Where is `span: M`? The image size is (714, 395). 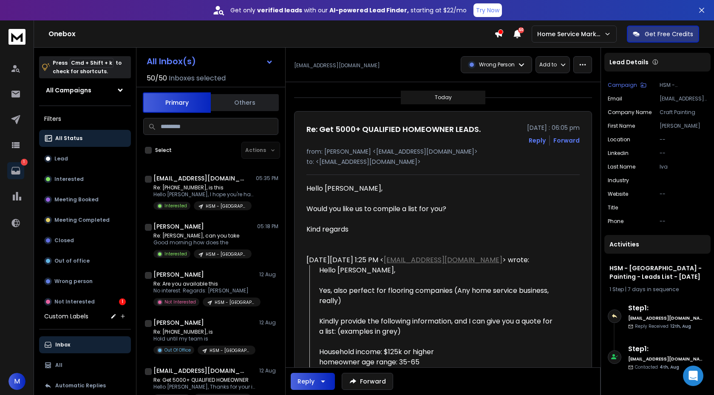 span: M is located at coordinates (17, 381).